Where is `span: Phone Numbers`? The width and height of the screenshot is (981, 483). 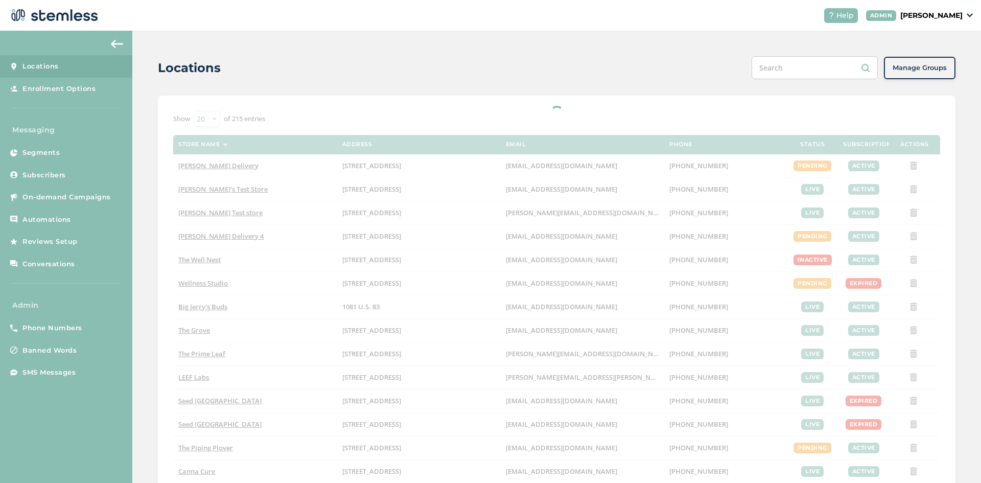 span: Phone Numbers is located at coordinates (52, 328).